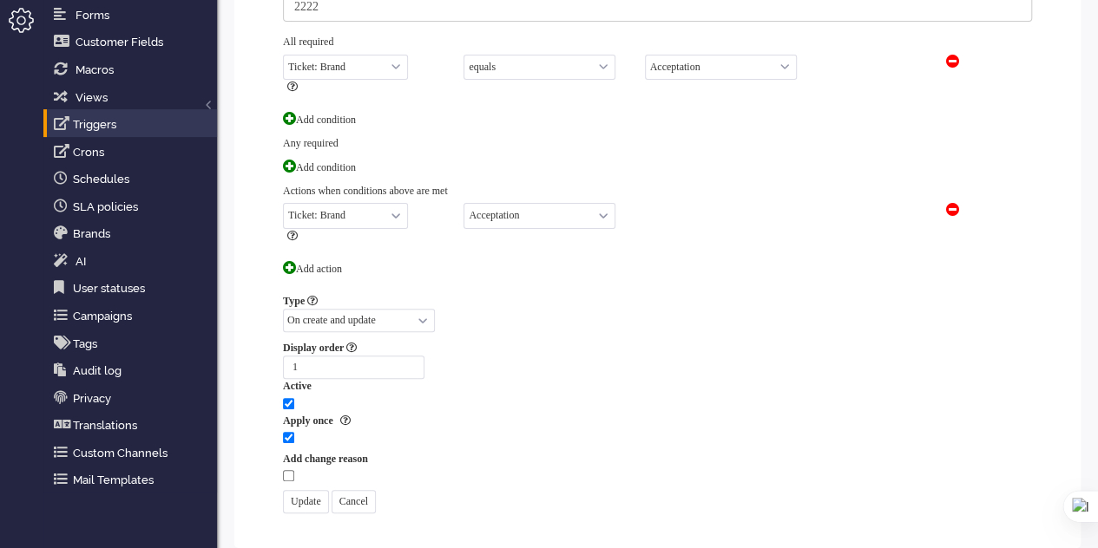 The height and width of the screenshot is (548, 1098). What do you see at coordinates (134, 69) in the screenshot?
I see `a: Macros` at bounding box center [134, 69].